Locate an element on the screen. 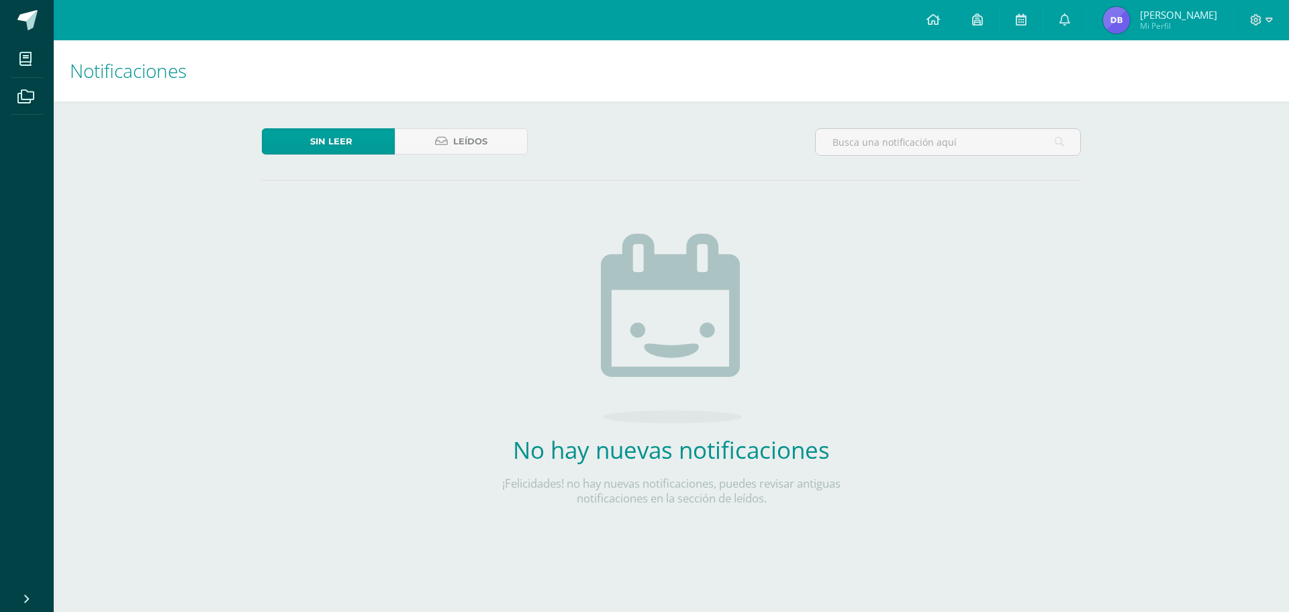  a: Sin leer is located at coordinates (328, 141).